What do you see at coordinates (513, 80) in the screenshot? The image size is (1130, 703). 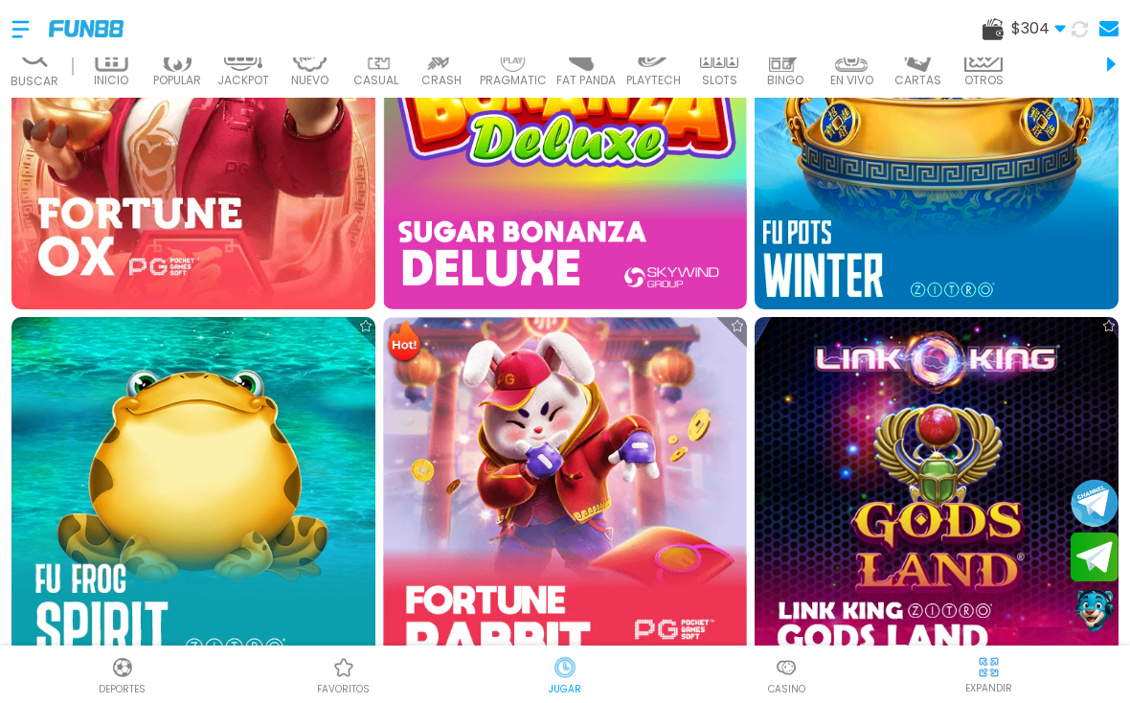 I see `p: PRAGMATIC` at bounding box center [513, 80].